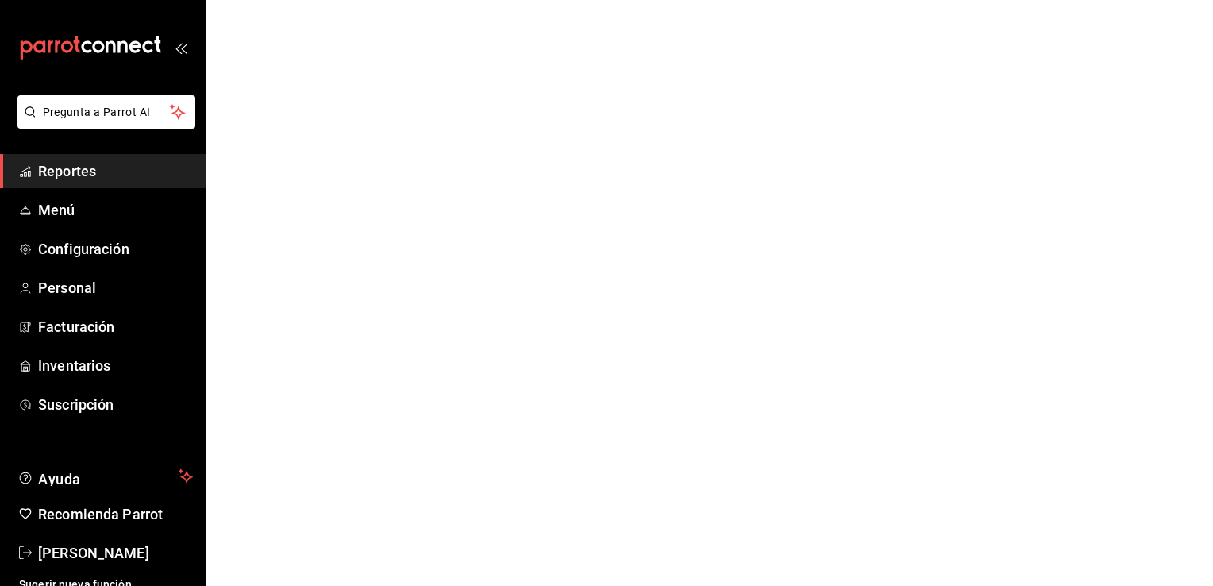  I want to click on span: Recomienda Parrot, so click(115, 514).